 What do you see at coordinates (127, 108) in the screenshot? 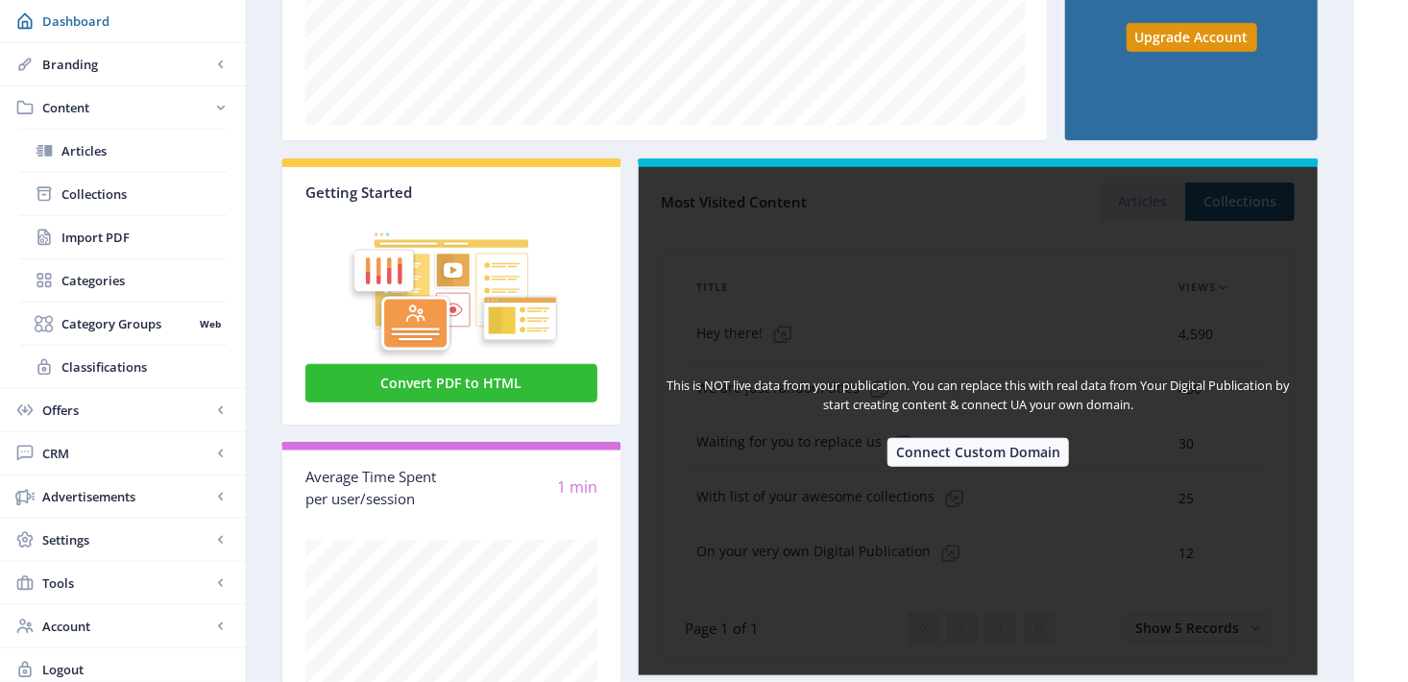
I see `span: Content` at bounding box center [127, 108].